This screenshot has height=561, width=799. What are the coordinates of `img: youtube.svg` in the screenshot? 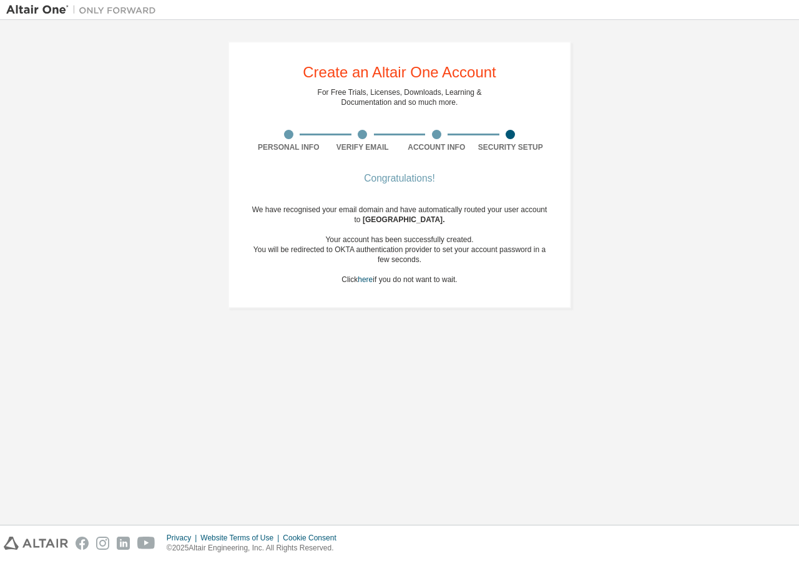 It's located at (146, 543).